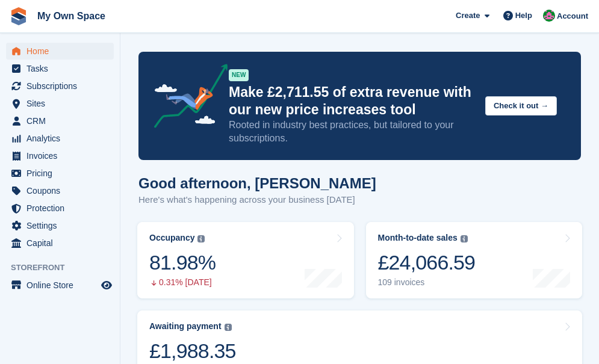  I want to click on div: NEW, so click(239, 75).